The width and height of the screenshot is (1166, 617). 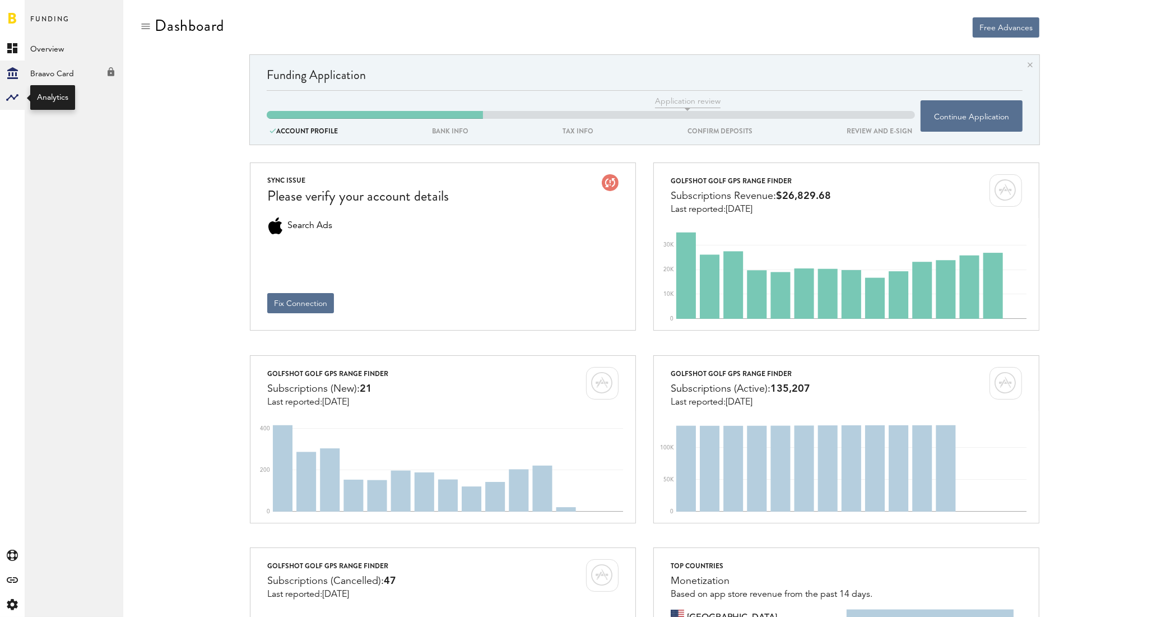 What do you see at coordinates (771, 581) in the screenshot?
I see `div: Monetization` at bounding box center [771, 581].